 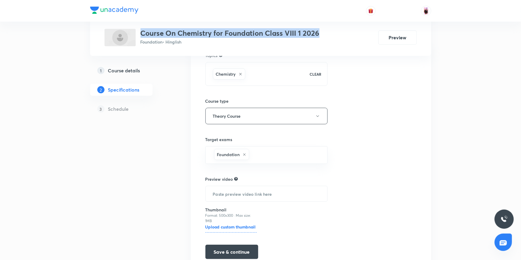 What do you see at coordinates (267, 101) in the screenshot?
I see `h6: Course type` at bounding box center [267, 101].